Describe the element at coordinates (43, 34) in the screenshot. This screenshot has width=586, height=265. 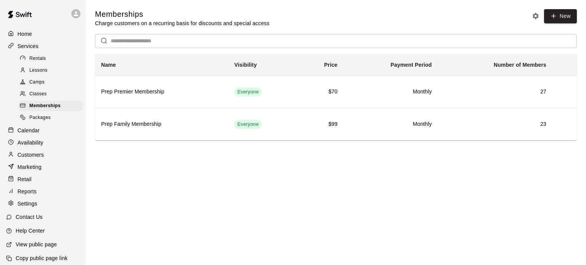
I see `div: Home` at that location.